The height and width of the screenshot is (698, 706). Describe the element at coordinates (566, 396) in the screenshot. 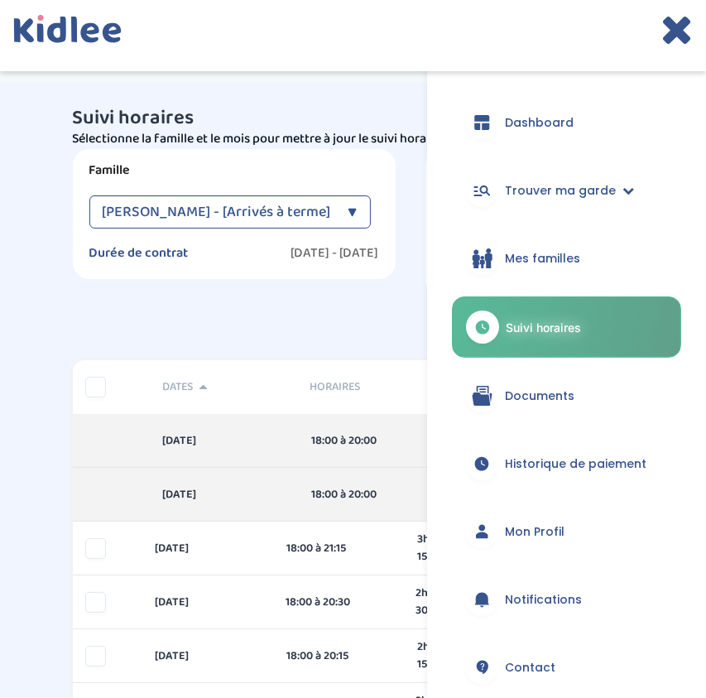

I see `a: Documents` at that location.